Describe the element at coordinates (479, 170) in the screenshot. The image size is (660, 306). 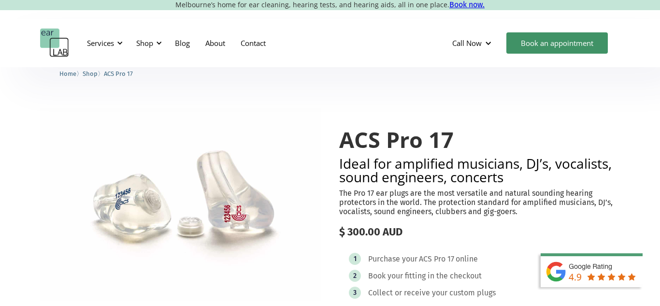
I see `h2: Ideal for amplified musicians, DJ’s, vocalists, sound engineers, concerts` at that location.